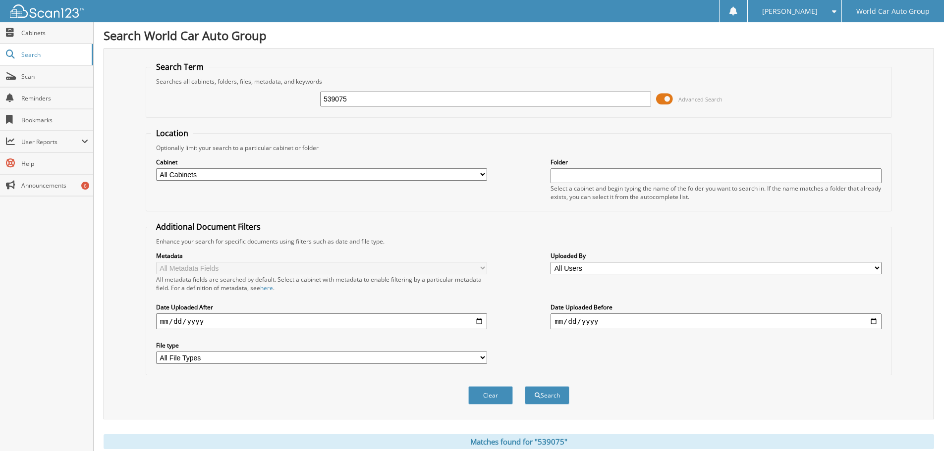 This screenshot has height=451, width=944. Describe the element at coordinates (208, 227) in the screenshot. I see `legend: Additional Document Filters` at that location.